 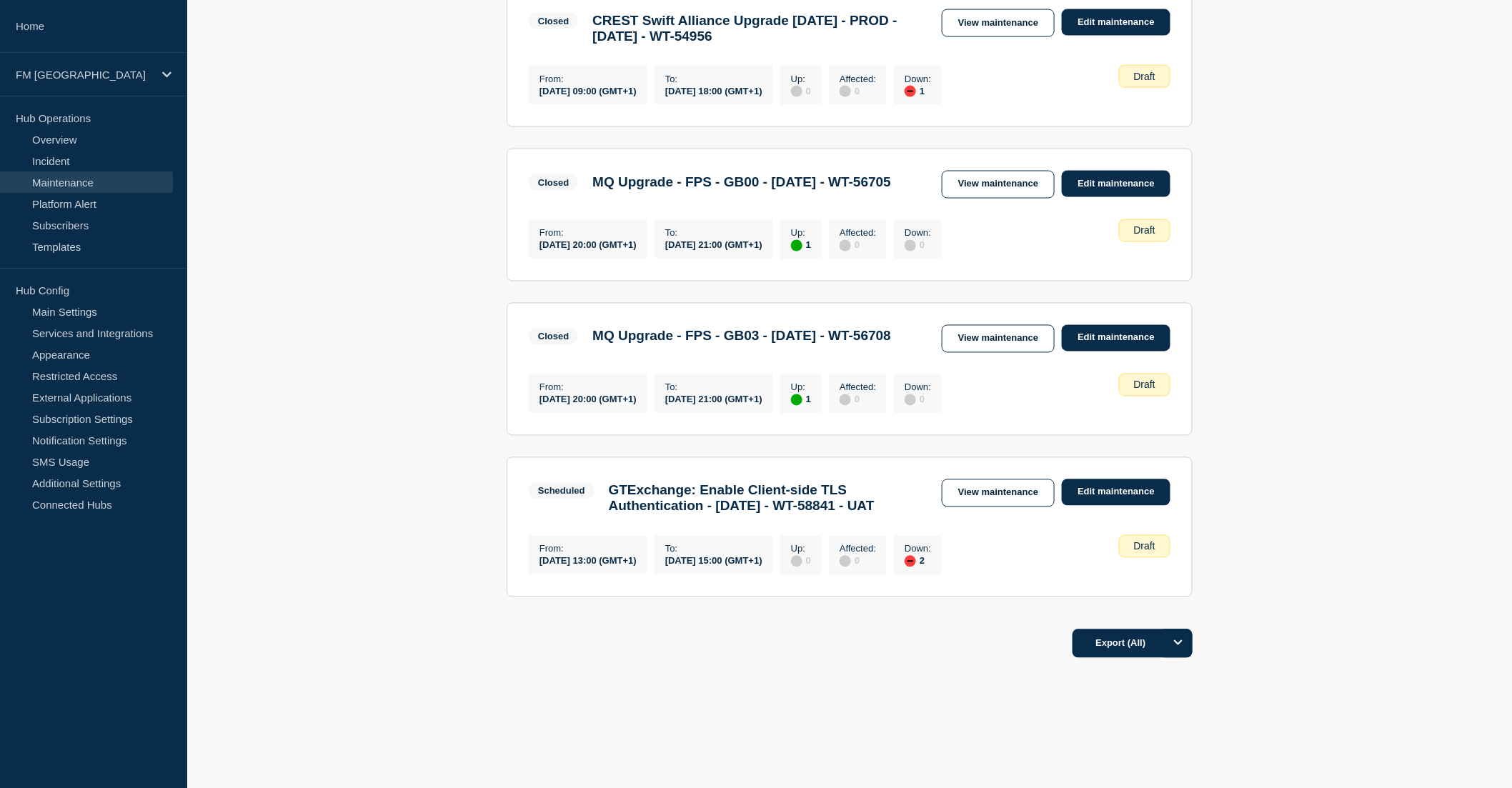 I want to click on button: Export (All), so click(x=1133, y=643).